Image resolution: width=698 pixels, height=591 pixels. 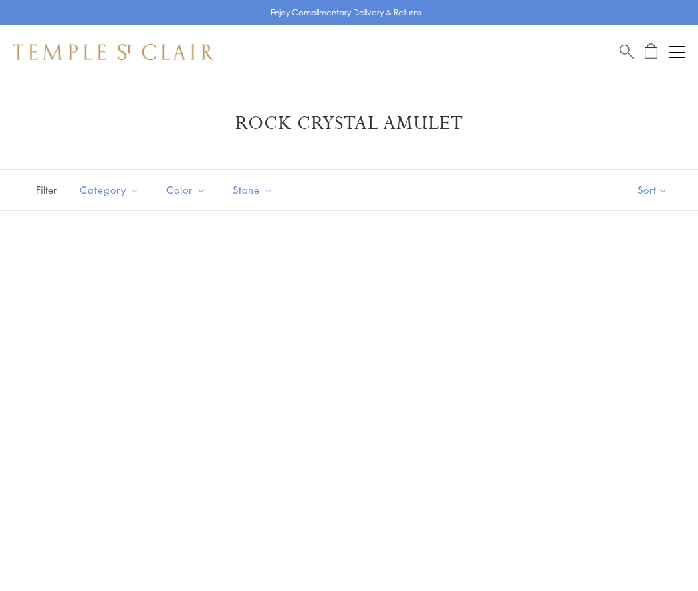 I want to click on button: Color, so click(x=186, y=190).